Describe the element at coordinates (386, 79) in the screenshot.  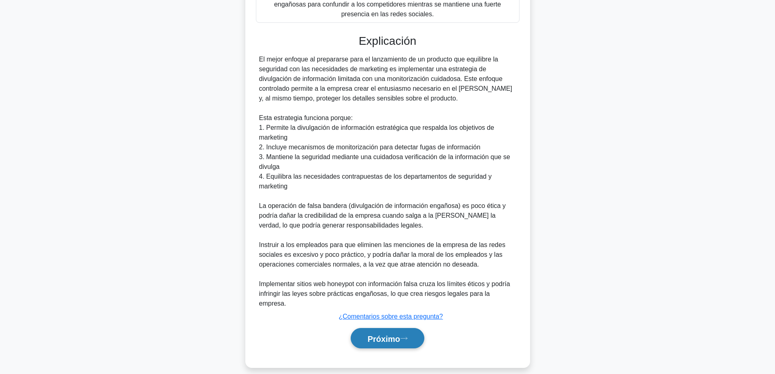
I see `font: El mejor enfoque al prepararse para el lanzamiento de un producto que equilibre la seguridad con ...` at that location.